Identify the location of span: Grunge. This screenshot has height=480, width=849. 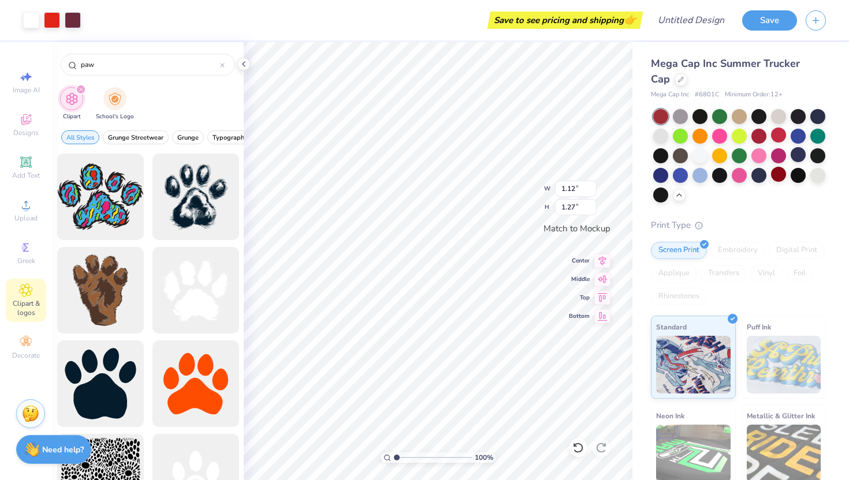
(188, 137).